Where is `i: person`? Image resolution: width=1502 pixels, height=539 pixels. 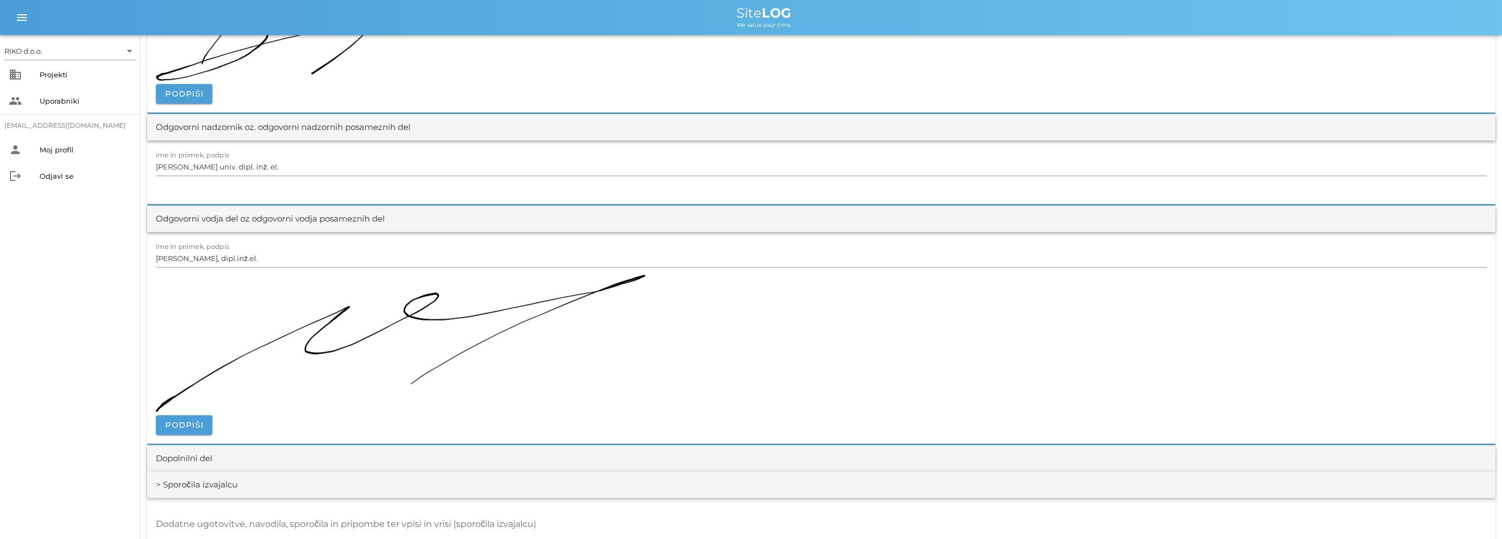
i: person is located at coordinates (15, 150).